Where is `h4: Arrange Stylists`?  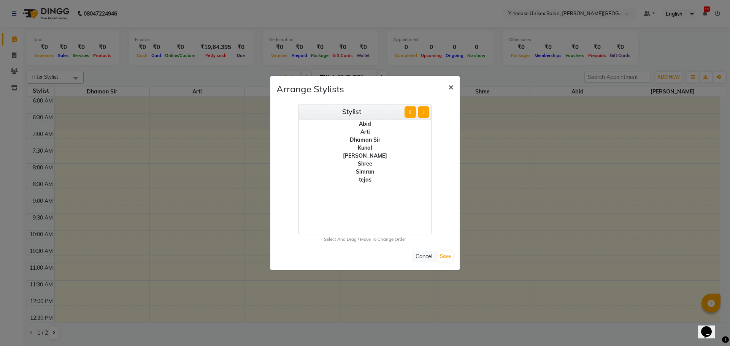
h4: Arrange Stylists is located at coordinates (310, 89).